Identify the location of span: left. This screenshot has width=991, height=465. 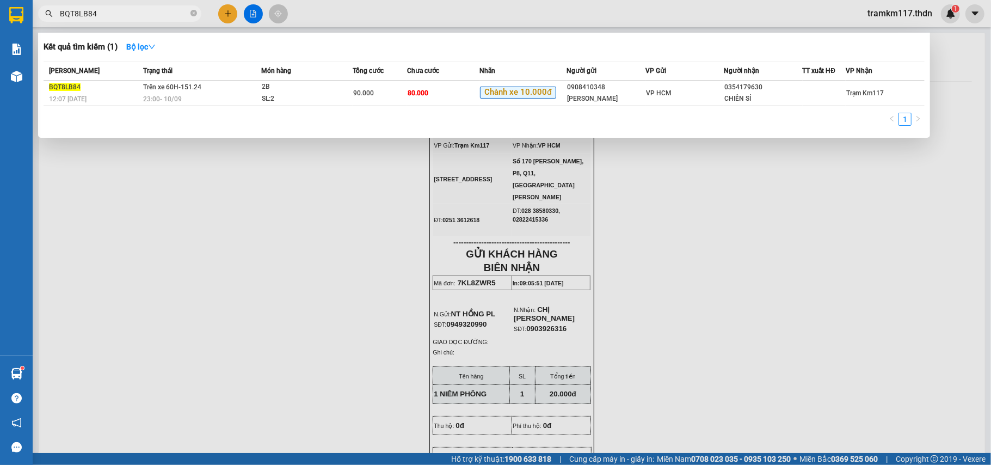
(892, 119).